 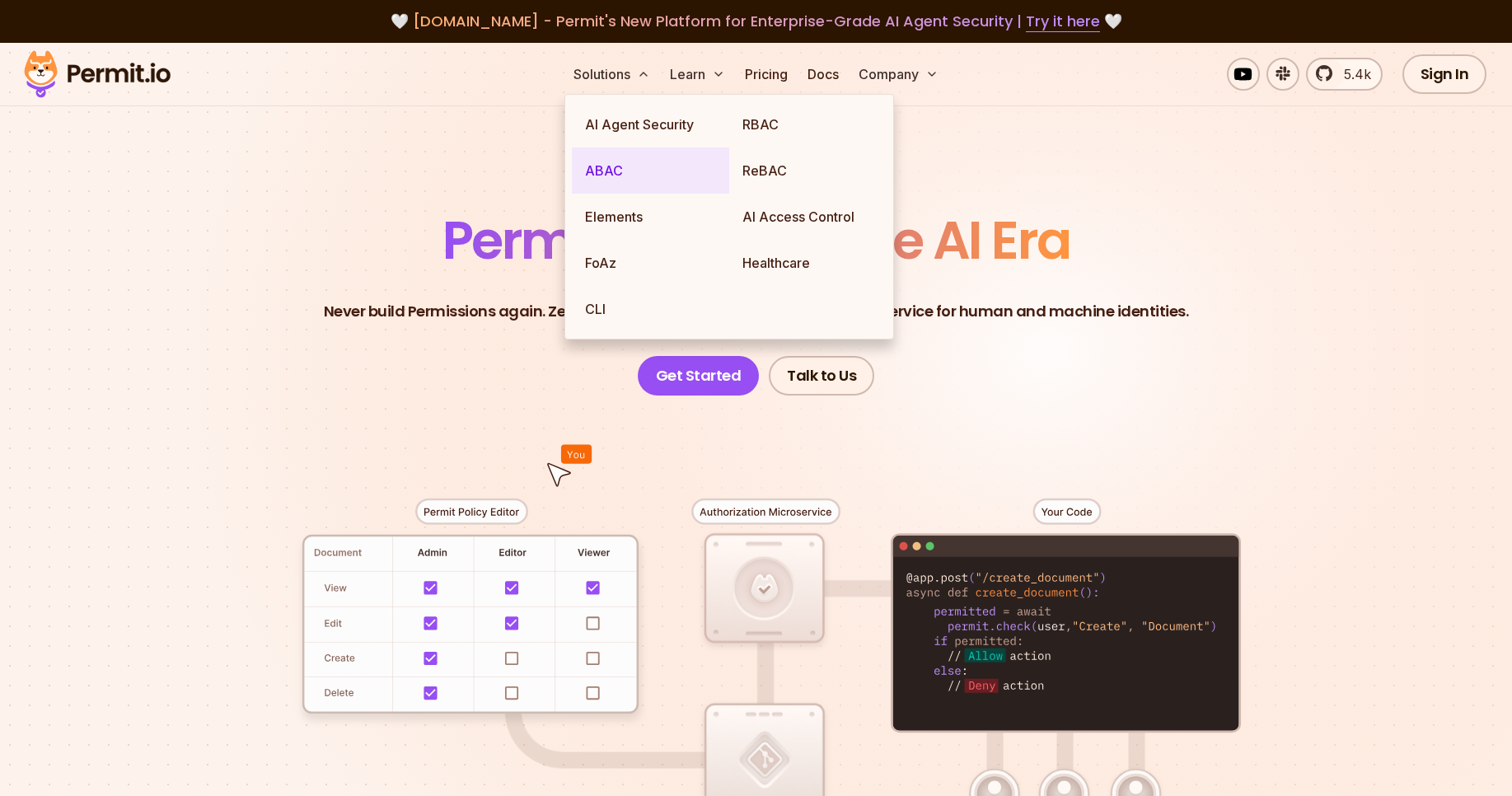 What do you see at coordinates (1062, 21) in the screenshot?
I see `a: Try it here` at bounding box center [1062, 21].